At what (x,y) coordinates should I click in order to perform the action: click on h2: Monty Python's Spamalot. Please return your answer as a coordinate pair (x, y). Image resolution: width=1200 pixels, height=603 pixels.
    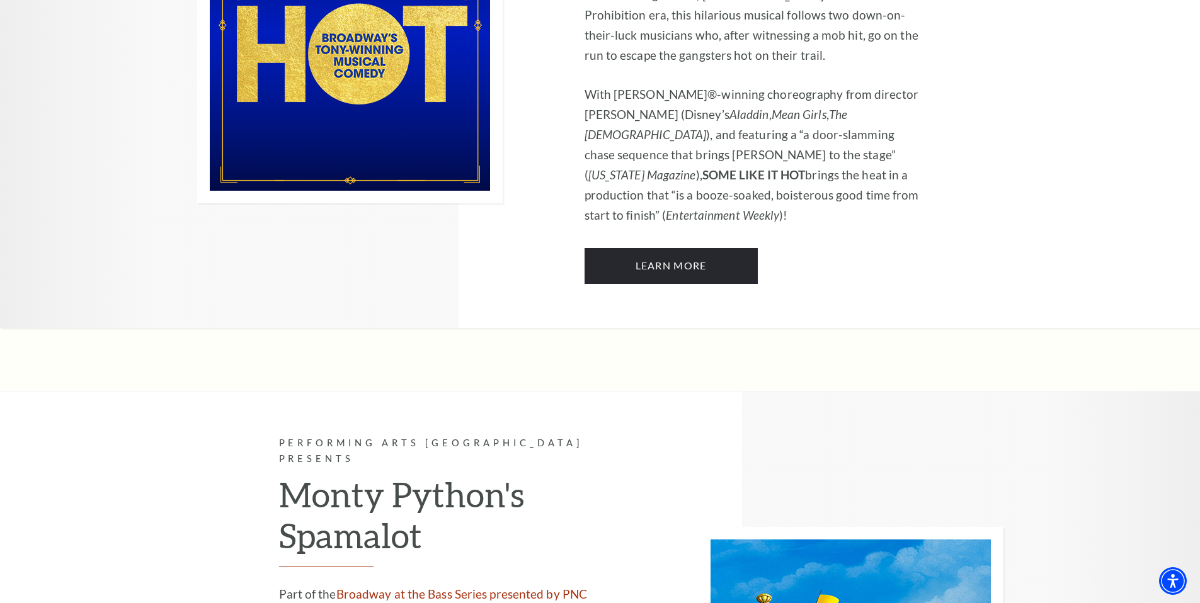
    Looking at the image, I should click on (447, 520).